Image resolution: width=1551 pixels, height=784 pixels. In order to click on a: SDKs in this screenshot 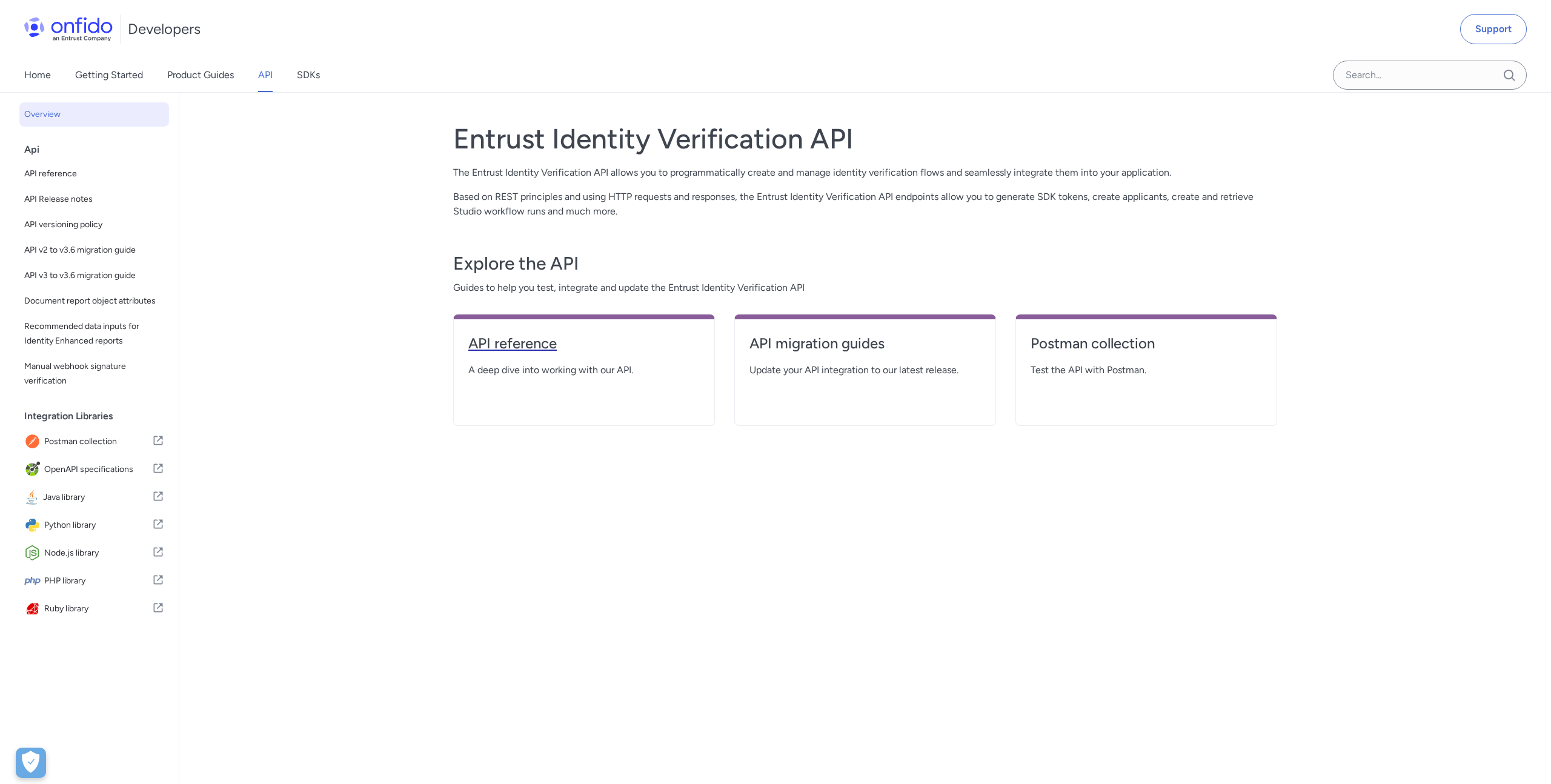, I will do `click(309, 75)`.